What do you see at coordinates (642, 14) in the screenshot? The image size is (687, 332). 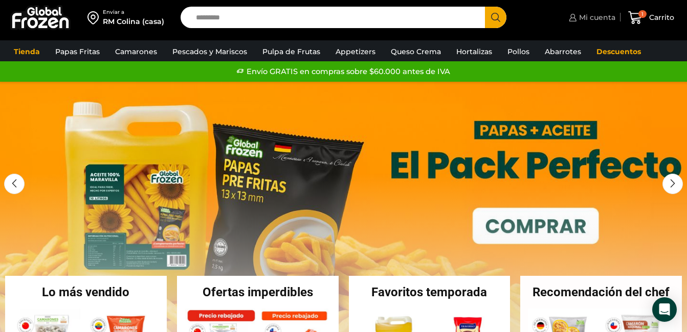 I see `span: 1` at bounding box center [642, 14].